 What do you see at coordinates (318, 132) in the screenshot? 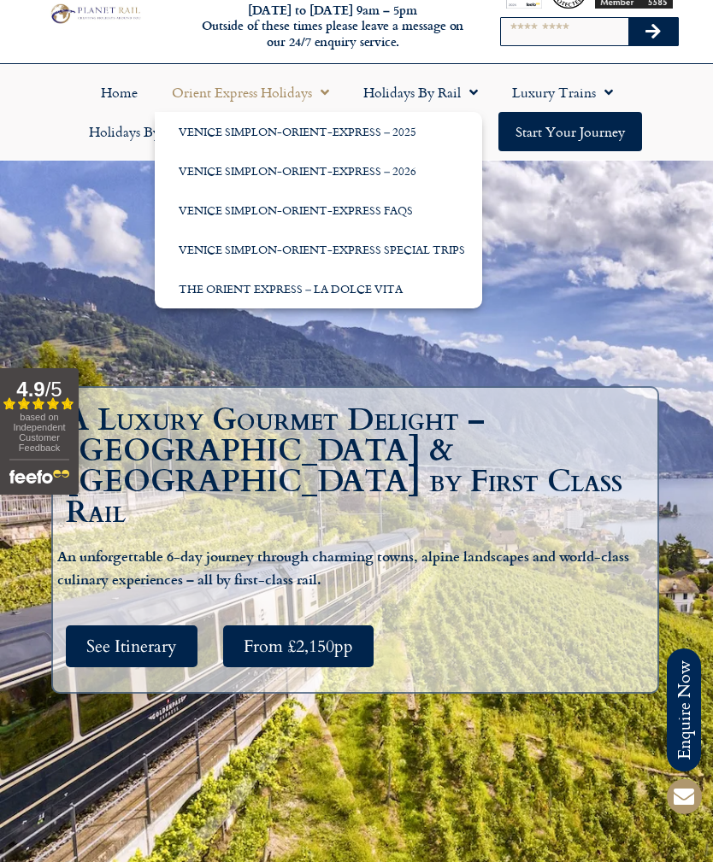
I see `a: Venice Simplon-Orient-Express – 2025` at bounding box center [318, 132].